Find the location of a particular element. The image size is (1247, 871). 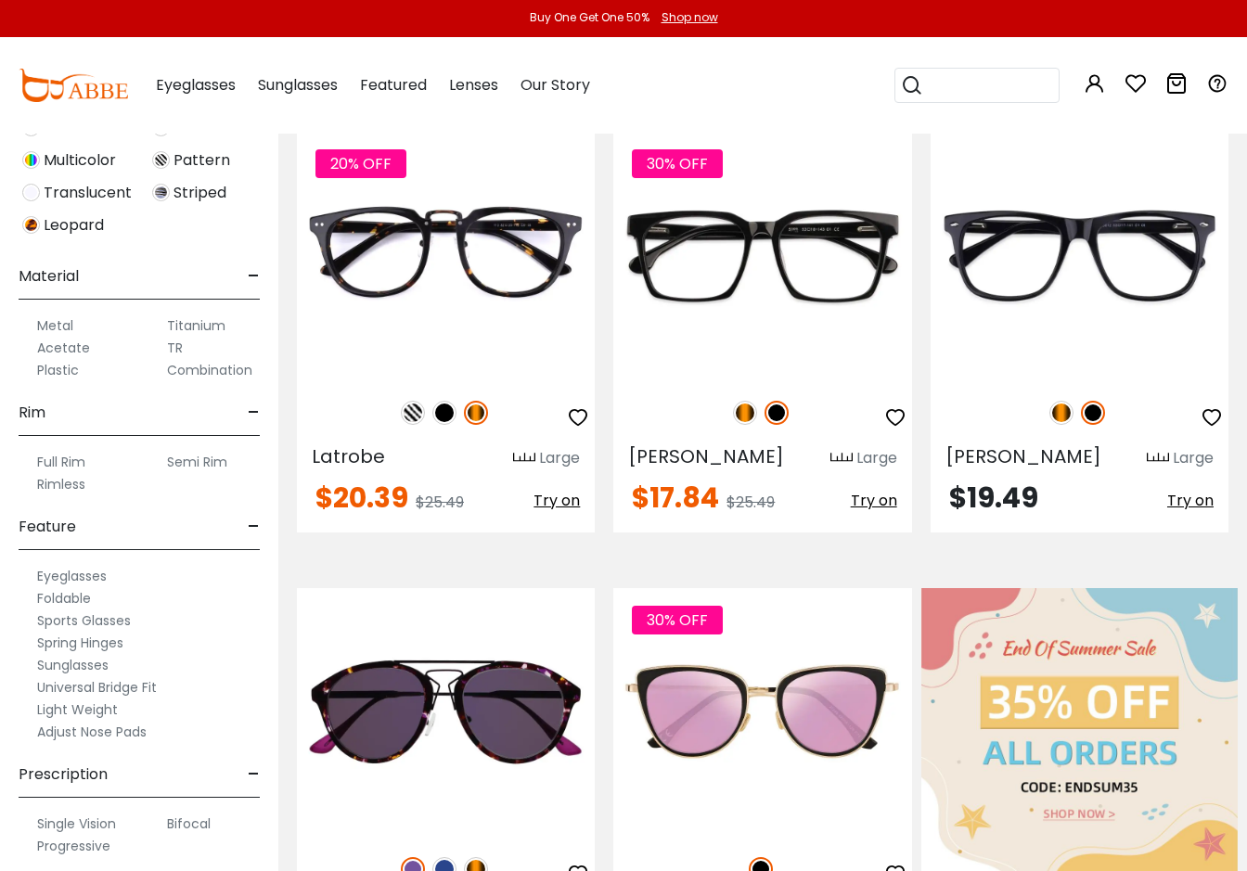

img: abbeglasses.com is located at coordinates (73, 85).